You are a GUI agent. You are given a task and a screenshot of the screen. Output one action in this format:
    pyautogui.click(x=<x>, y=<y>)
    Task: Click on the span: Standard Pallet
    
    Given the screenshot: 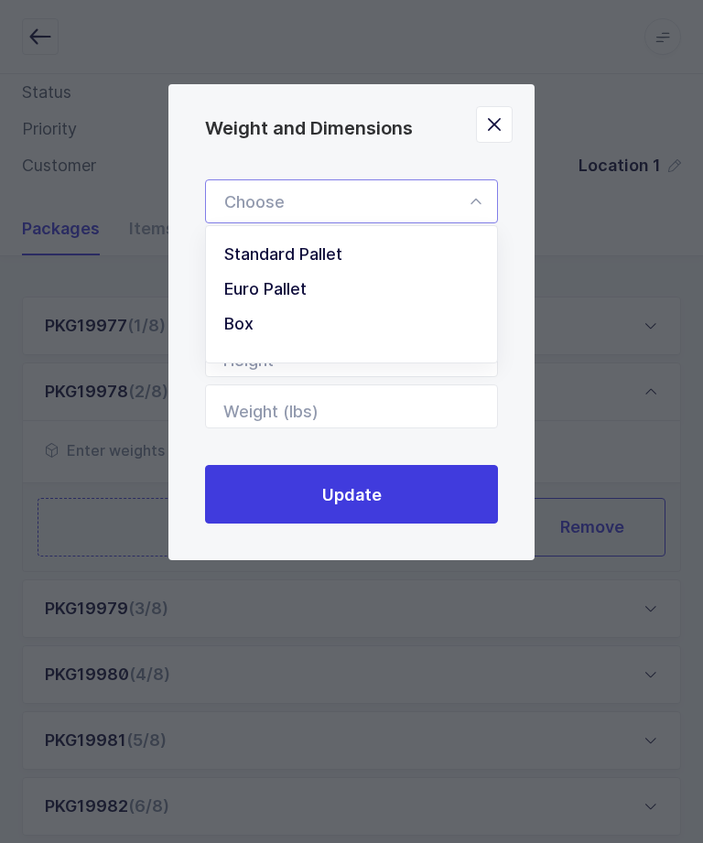 What is the action you would take?
    pyautogui.click(x=283, y=254)
    